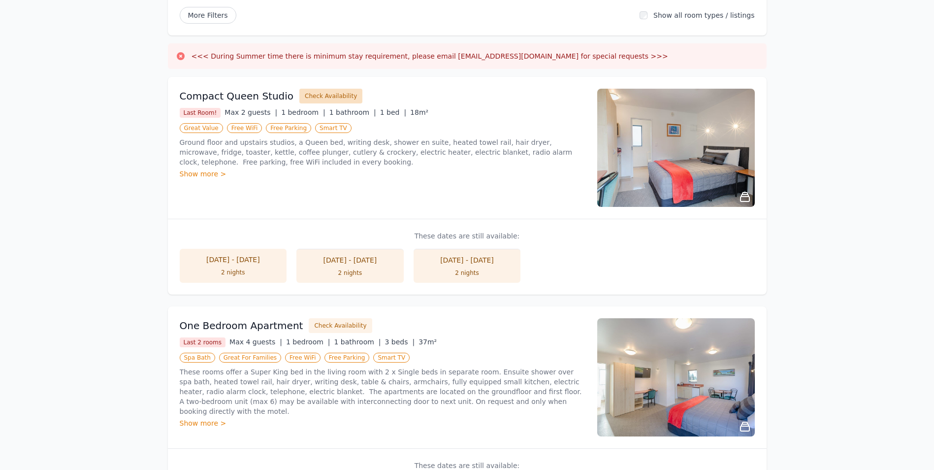 The image size is (934, 470). I want to click on span: Last Room!, so click(200, 113).